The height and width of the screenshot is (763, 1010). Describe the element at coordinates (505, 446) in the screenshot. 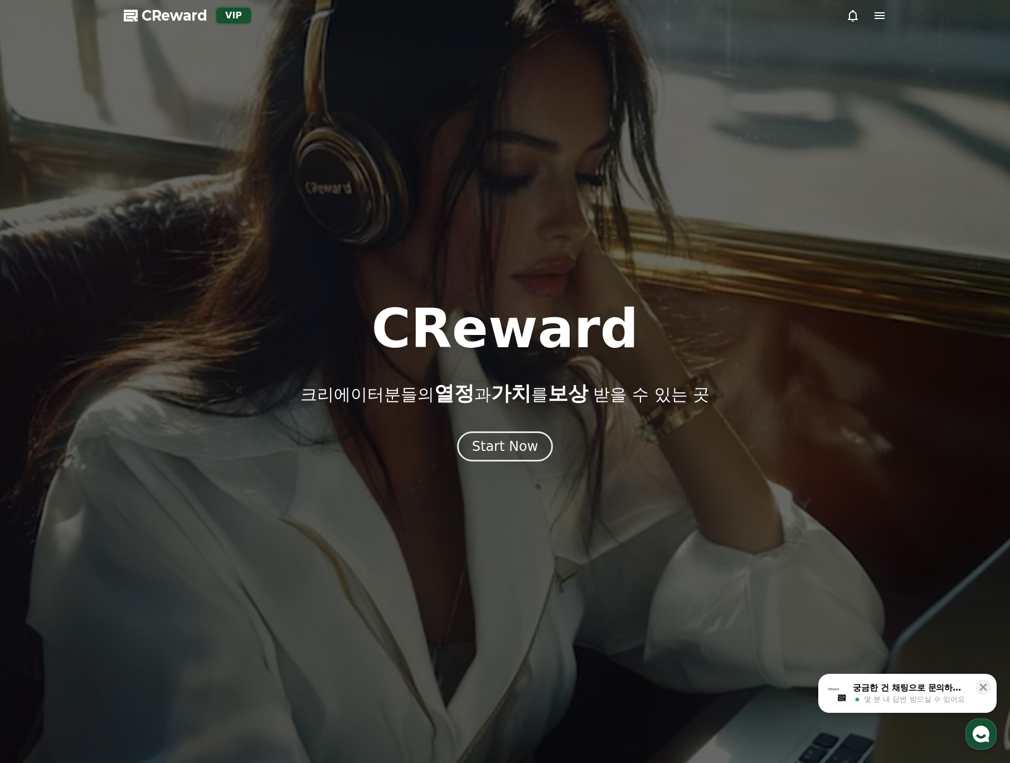

I see `div: Start Now` at that location.